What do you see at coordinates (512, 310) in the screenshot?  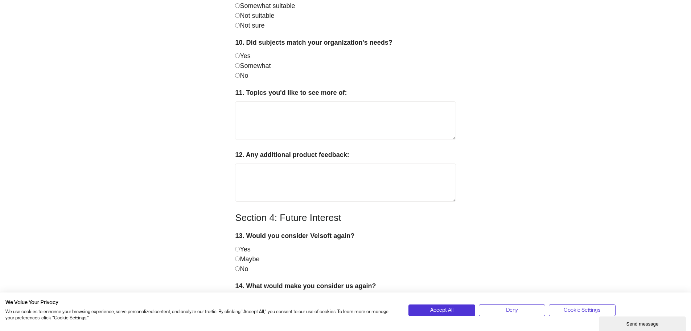 I see `button: Deny all cookies` at bounding box center [512, 310].